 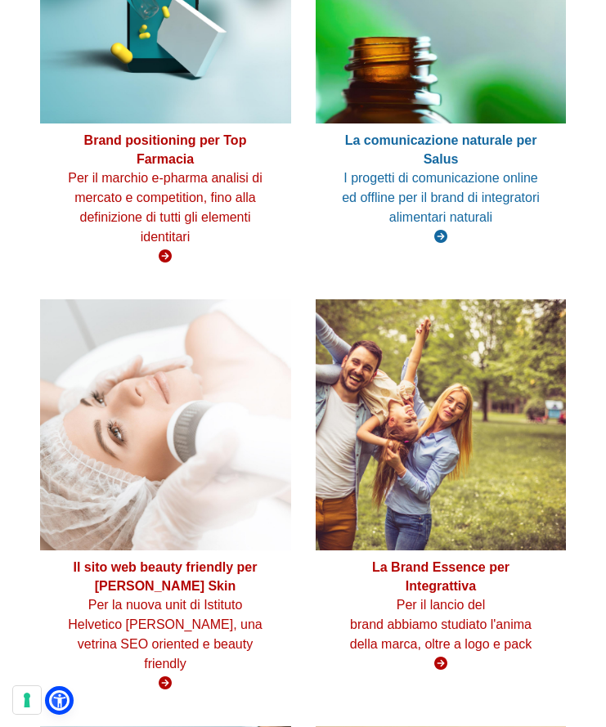 I want to click on strong: La comunicazione naturale per Salus, so click(x=441, y=149).